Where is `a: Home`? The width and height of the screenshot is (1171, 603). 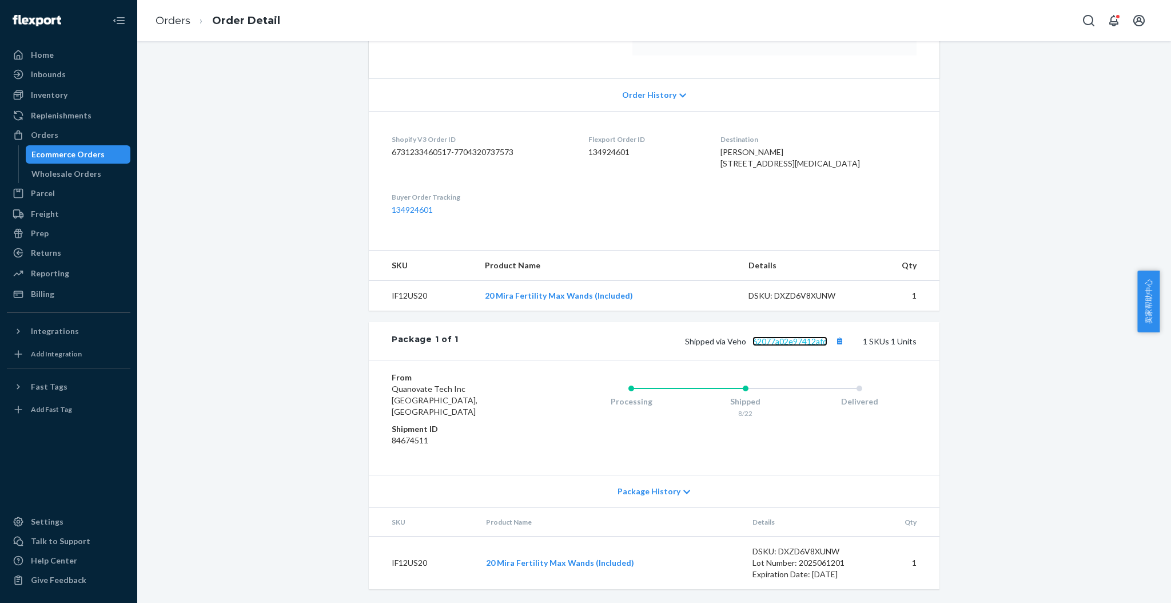
a: Home is located at coordinates (69, 55).